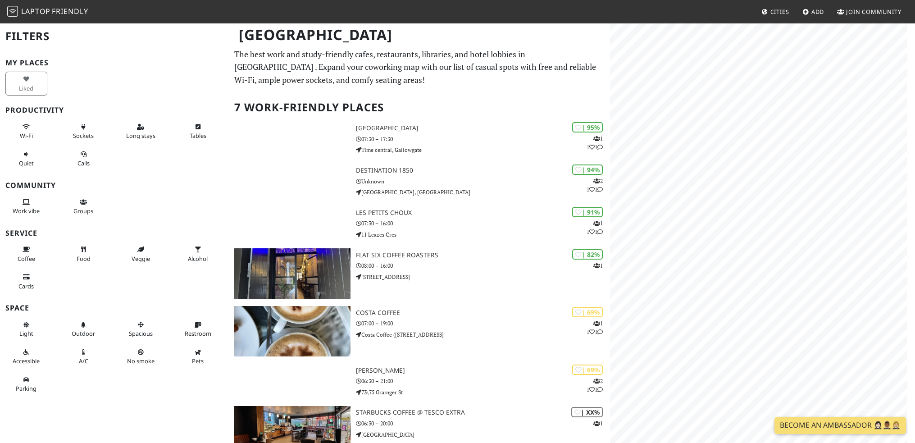  What do you see at coordinates (26, 136) in the screenshot?
I see `span: Stable Wi-Fi` at bounding box center [26, 136].